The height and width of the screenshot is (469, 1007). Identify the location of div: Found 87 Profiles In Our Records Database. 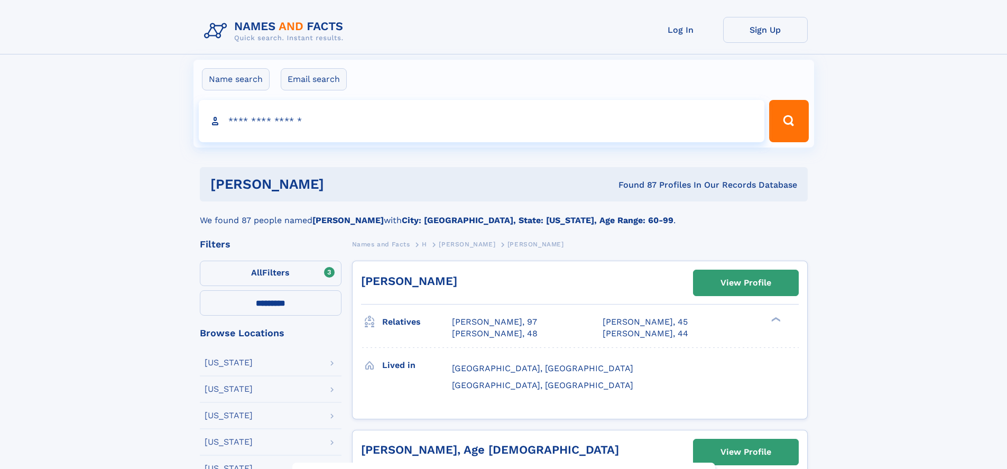
(634, 185).